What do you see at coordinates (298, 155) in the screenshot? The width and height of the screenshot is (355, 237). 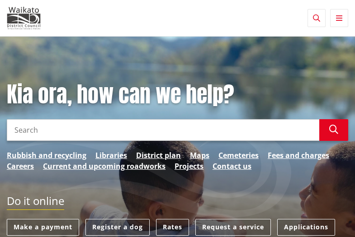 I see `a: Fees and charges` at bounding box center [298, 155].